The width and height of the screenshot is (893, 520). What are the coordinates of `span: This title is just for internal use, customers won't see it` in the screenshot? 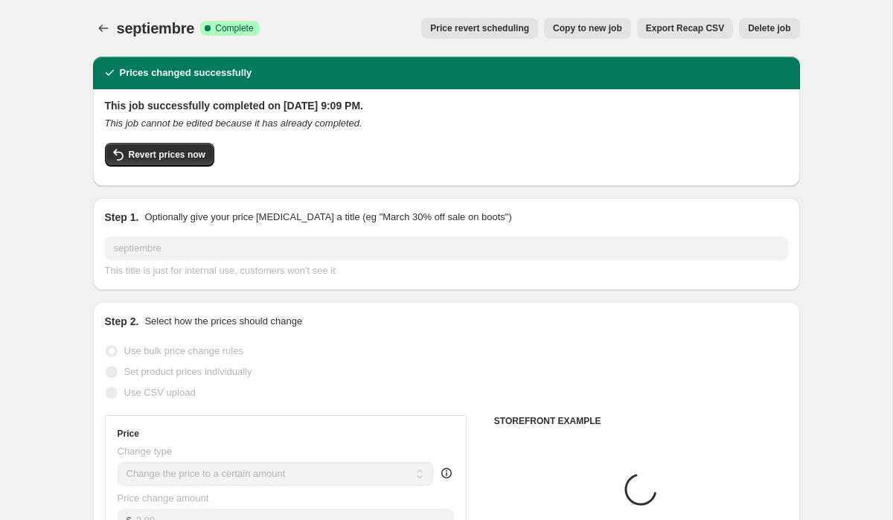 It's located at (220, 270).